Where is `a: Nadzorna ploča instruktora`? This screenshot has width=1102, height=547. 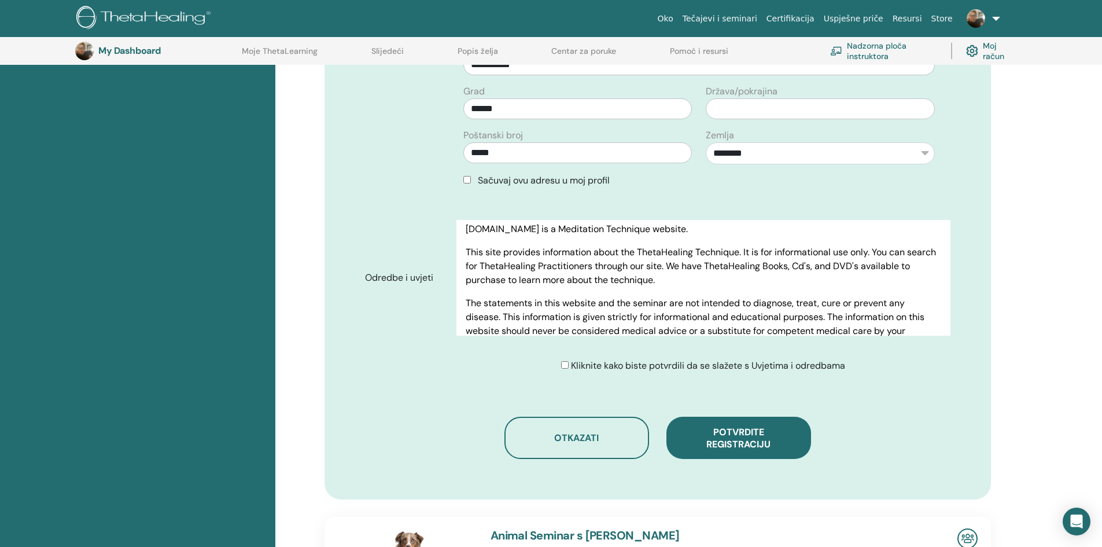
a: Nadzorna ploča instruktora is located at coordinates (883, 51).